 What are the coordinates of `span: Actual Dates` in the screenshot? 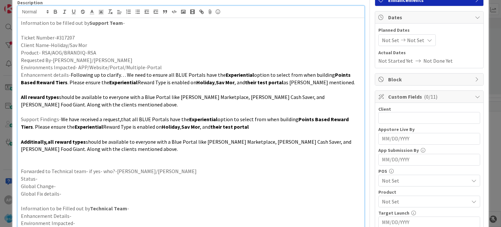 It's located at (429, 53).